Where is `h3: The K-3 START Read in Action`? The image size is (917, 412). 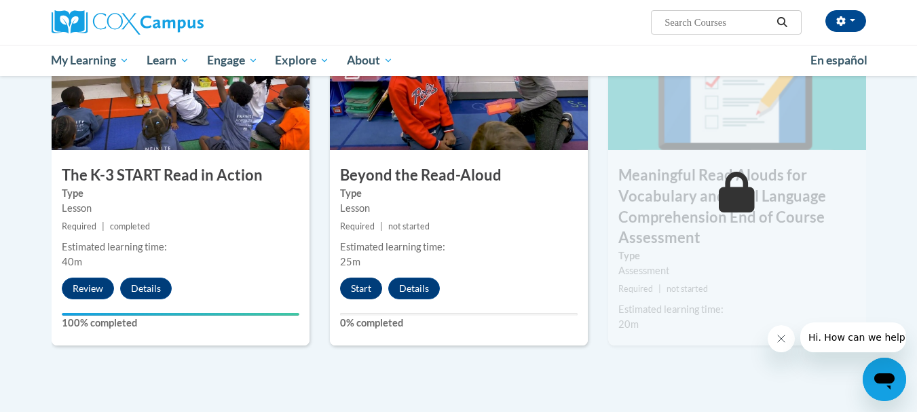
h3: The K-3 START Read in Action is located at coordinates (181, 175).